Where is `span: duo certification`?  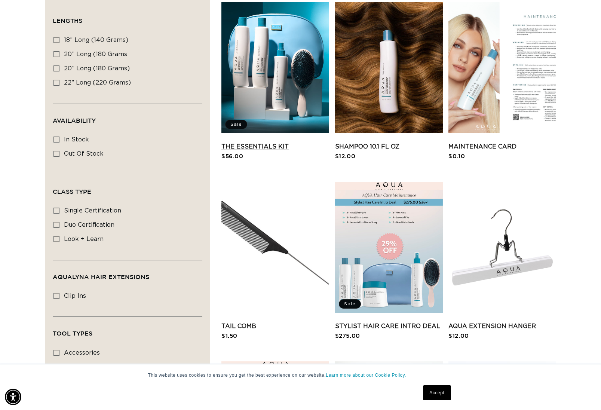 span: duo certification is located at coordinates (89, 225).